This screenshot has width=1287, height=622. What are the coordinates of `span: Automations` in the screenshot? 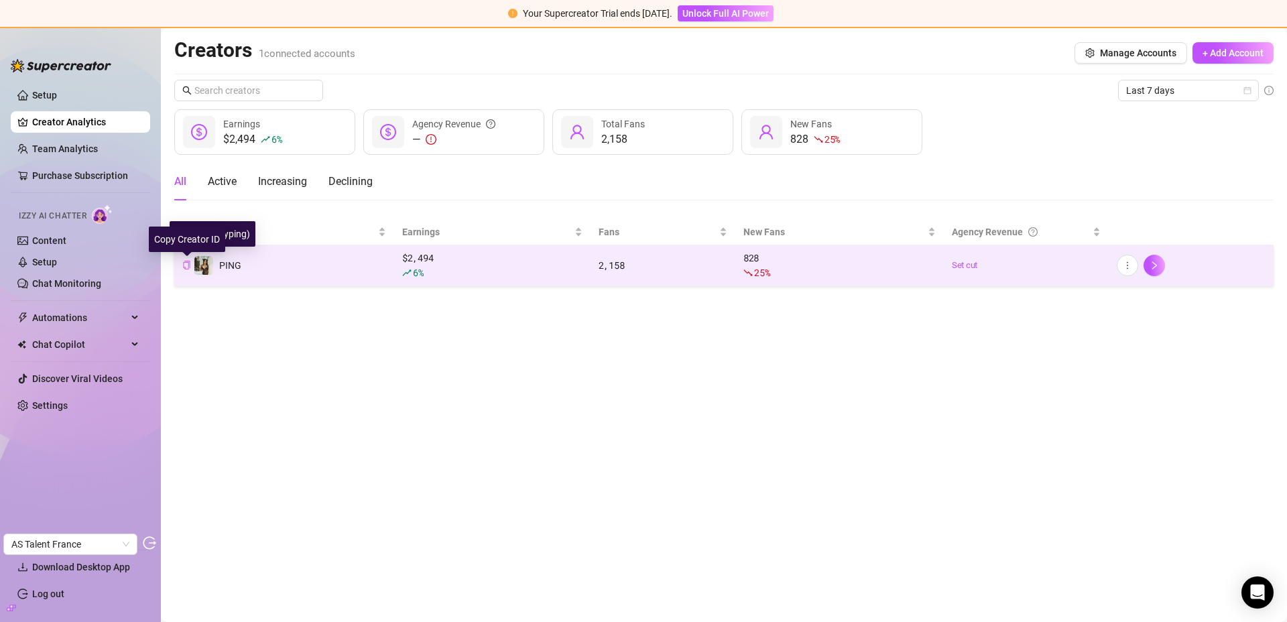 It's located at (80, 318).